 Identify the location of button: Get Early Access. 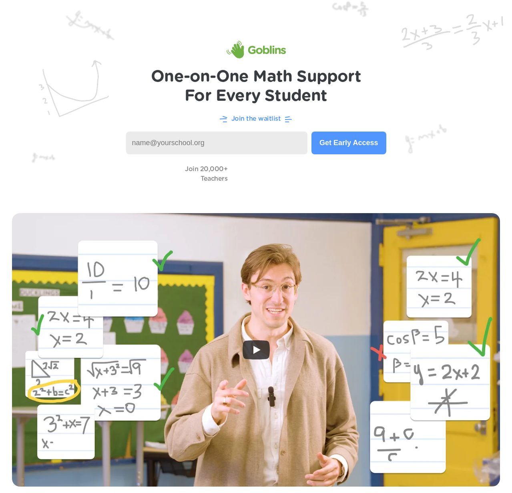
(348, 143).